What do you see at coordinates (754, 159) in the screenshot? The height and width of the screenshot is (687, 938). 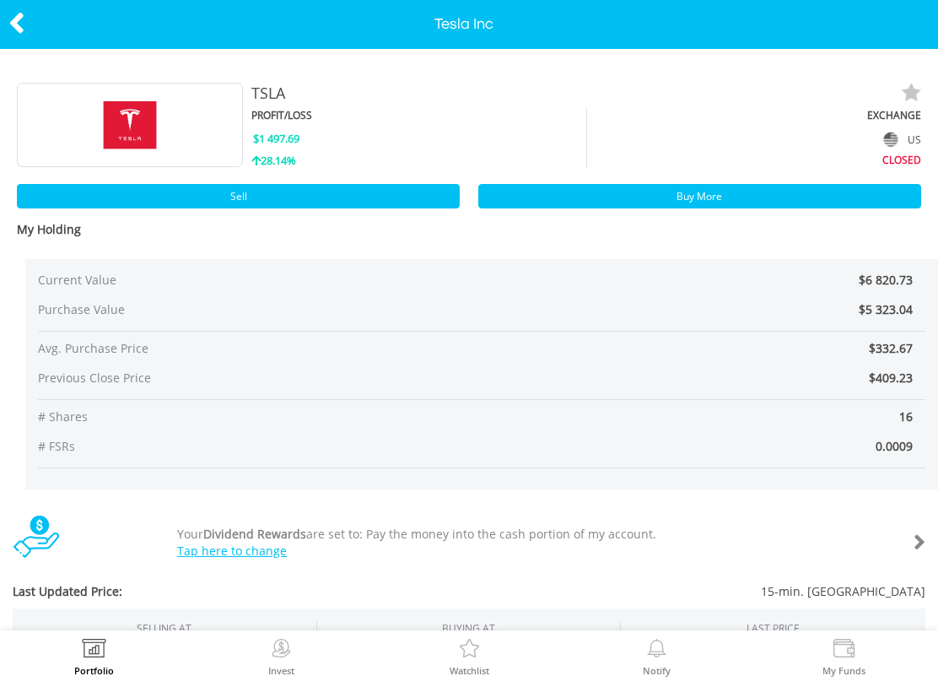 I see `div: CLOSED` at bounding box center [754, 159].